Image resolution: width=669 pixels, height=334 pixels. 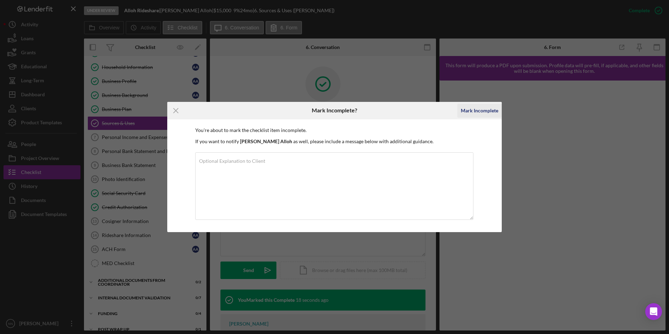 I want to click on button: Mark Incomplete, so click(x=480, y=111).